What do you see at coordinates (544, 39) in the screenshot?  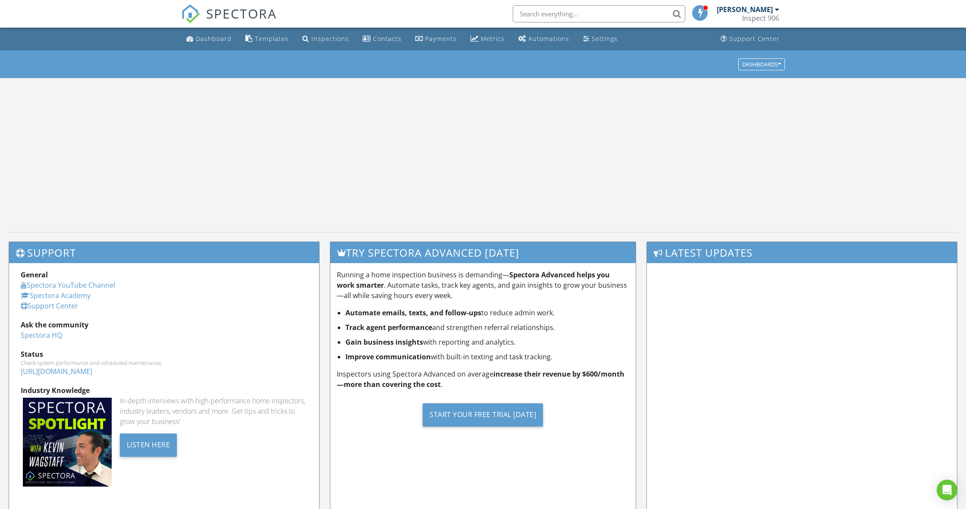 I see `a: Automations (Basic)` at bounding box center [544, 39].